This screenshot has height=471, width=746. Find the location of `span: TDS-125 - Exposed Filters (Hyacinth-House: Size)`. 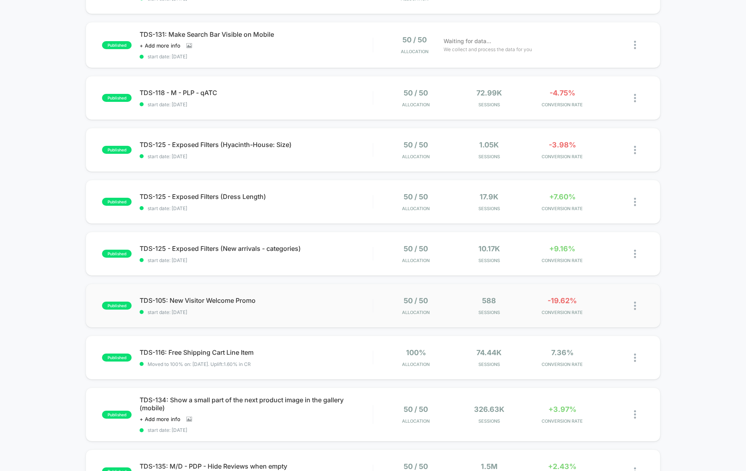

span: TDS-125 - Exposed Filters (Hyacinth-House: Size) is located at coordinates (256, 145).